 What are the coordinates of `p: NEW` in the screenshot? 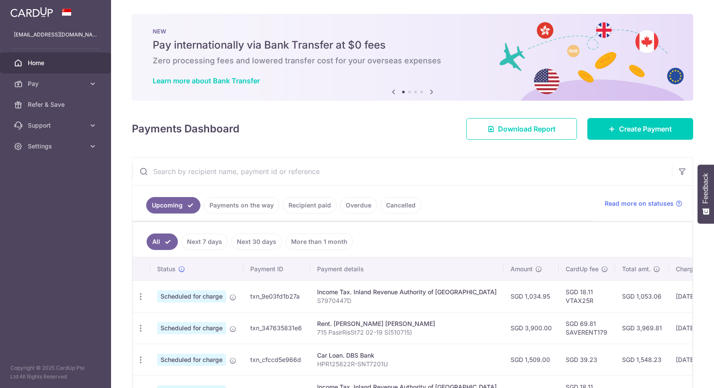 It's located at (413, 31).